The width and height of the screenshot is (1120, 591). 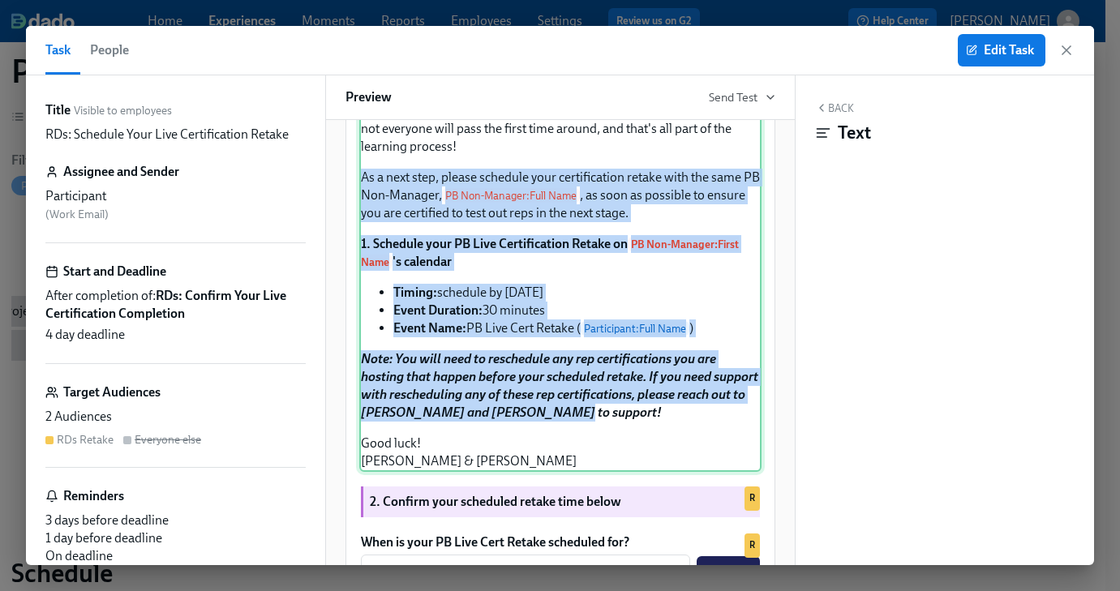 What do you see at coordinates (742, 97) in the screenshot?
I see `button: Send Test` at bounding box center [742, 97].